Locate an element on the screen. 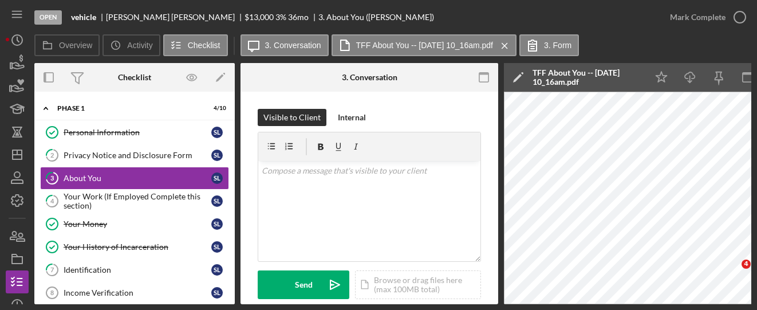 The width and height of the screenshot is (757, 310). div: 4 / 10 is located at coordinates (216, 108).